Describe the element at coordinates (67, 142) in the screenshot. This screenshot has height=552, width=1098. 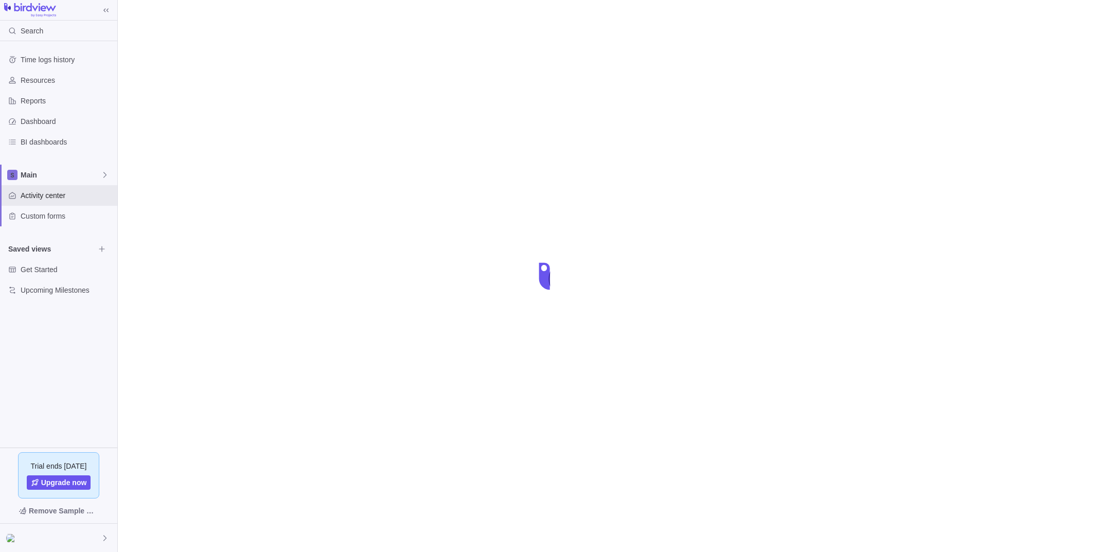
I see `span: BI dashboards` at that location.